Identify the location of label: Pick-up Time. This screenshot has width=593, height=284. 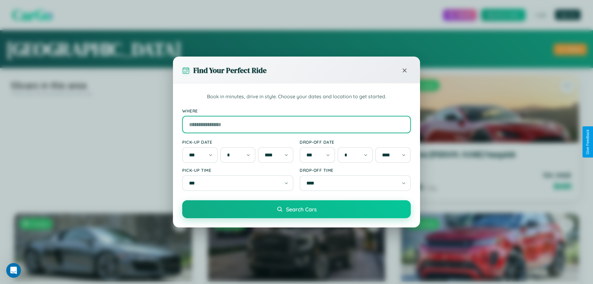
(238, 170).